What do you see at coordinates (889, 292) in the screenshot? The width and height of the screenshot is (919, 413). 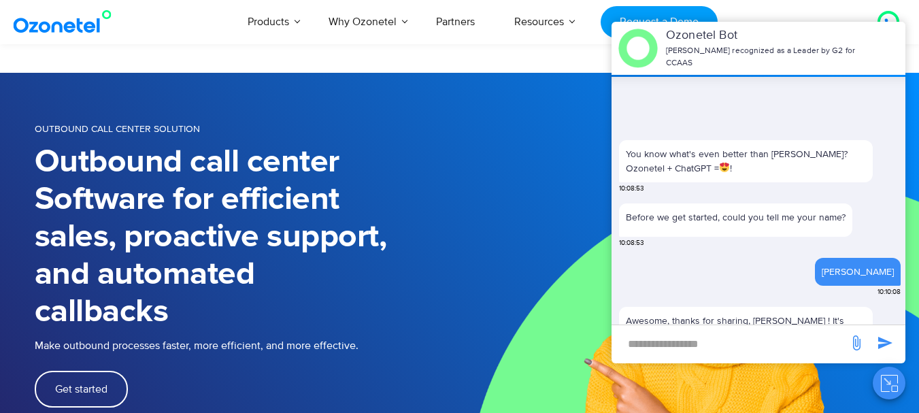 I see `span: 10:10:08` at bounding box center [889, 292].